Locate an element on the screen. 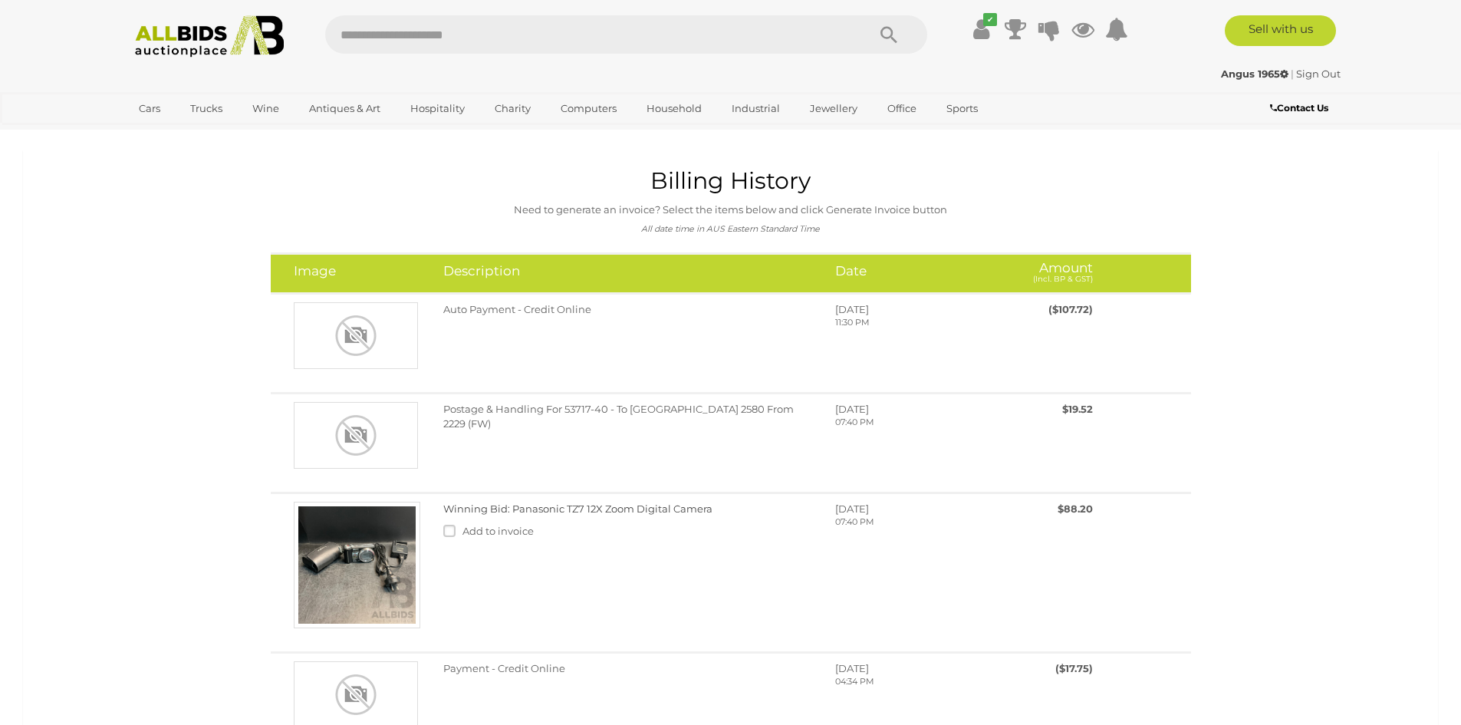 This screenshot has height=725, width=1461. span: $19.52 is located at coordinates (1078, 409).